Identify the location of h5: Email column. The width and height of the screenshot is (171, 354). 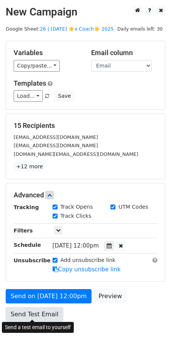
(124, 53).